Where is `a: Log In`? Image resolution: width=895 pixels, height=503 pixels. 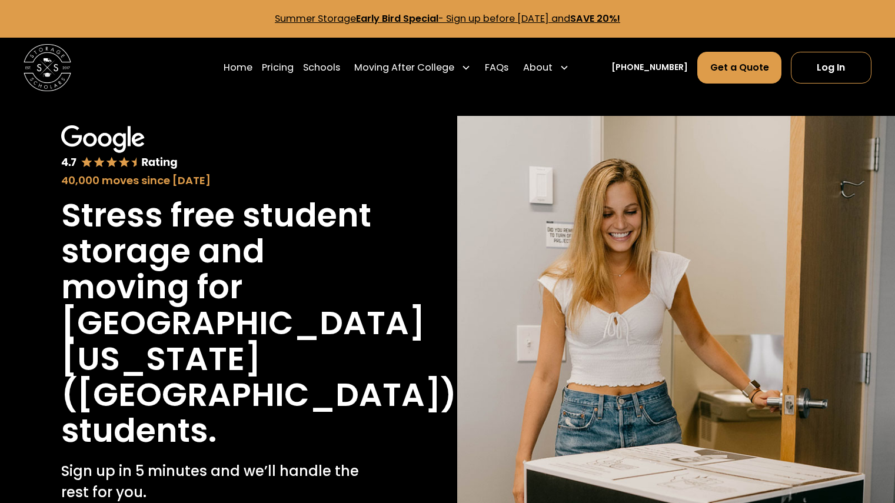
a: Log In is located at coordinates (831, 68).